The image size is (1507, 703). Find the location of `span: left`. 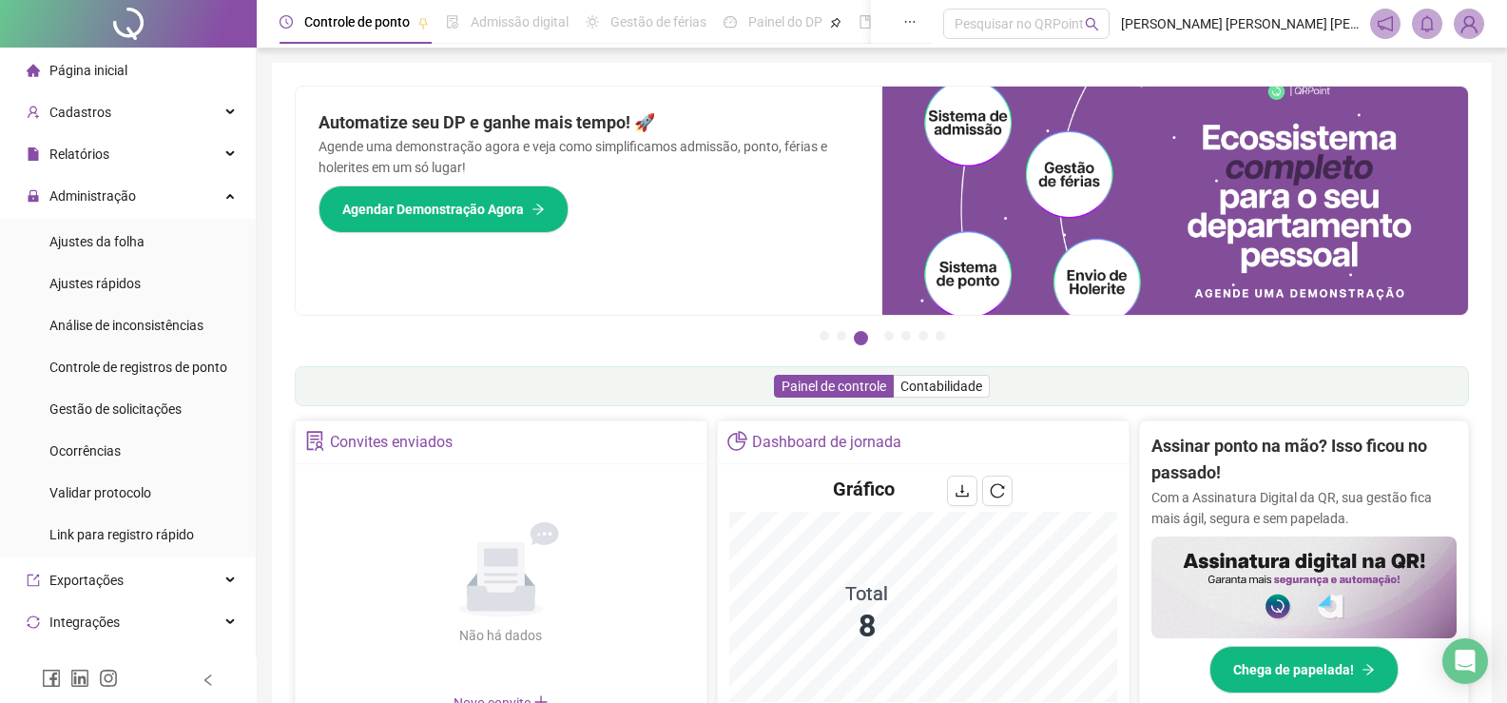

span: left is located at coordinates (208, 680).